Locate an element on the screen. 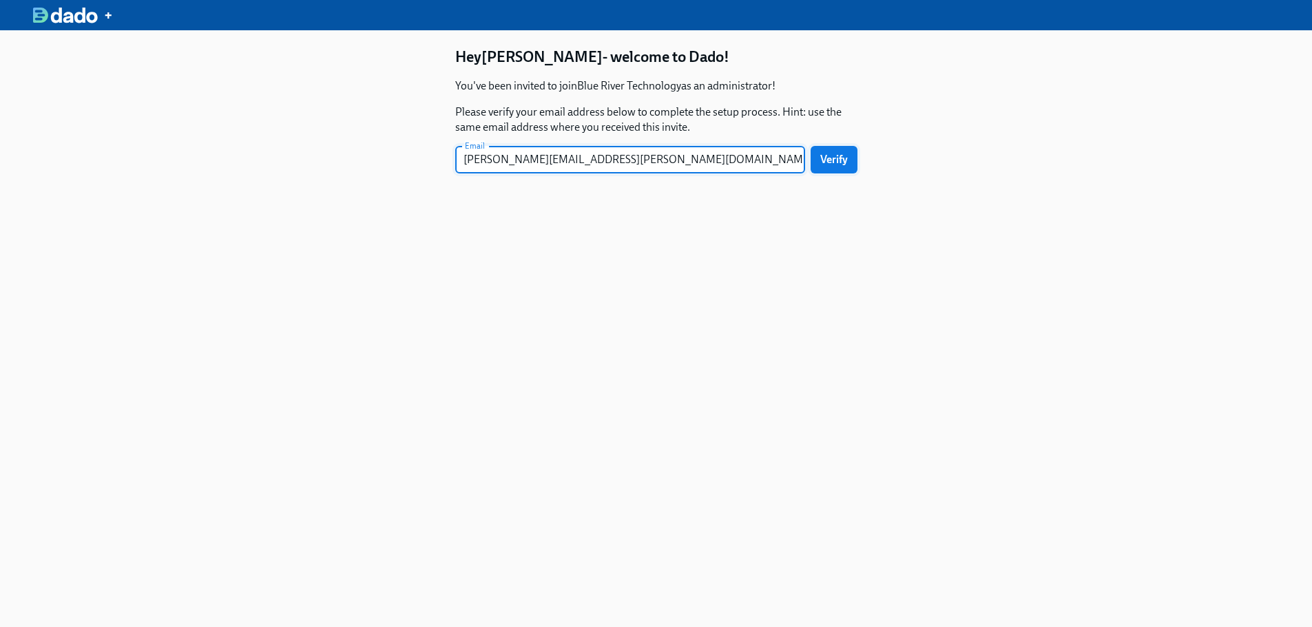 This screenshot has height=627, width=1312. img: dado is located at coordinates (65, 15).